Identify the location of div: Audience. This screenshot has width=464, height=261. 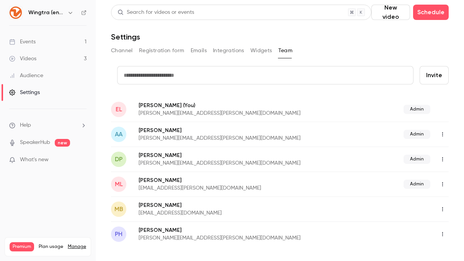
(26, 75).